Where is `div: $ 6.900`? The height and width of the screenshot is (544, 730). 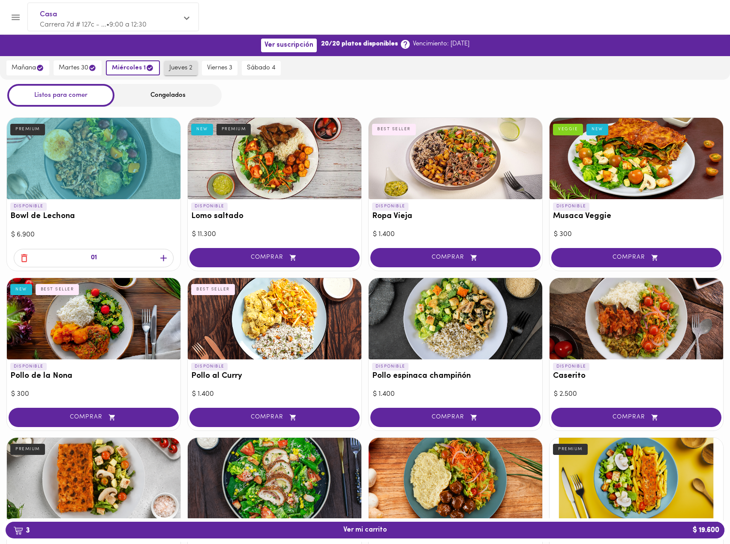 div: $ 6.900 is located at coordinates (93, 235).